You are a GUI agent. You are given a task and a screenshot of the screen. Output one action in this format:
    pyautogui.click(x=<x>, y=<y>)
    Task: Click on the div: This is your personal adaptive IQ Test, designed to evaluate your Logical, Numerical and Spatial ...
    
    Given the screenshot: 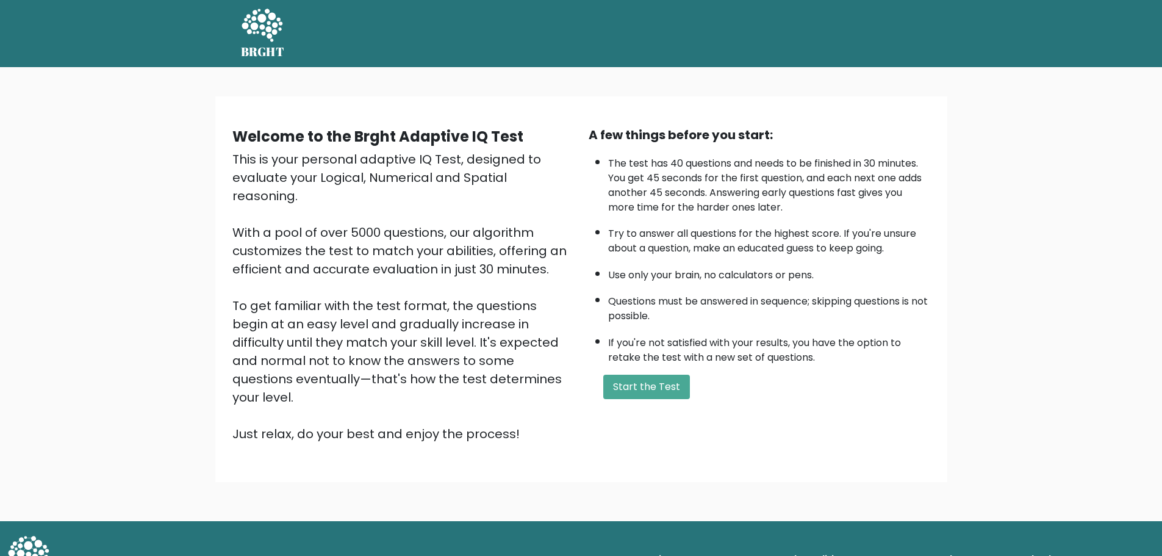 What is the action you would take?
    pyautogui.click(x=403, y=296)
    